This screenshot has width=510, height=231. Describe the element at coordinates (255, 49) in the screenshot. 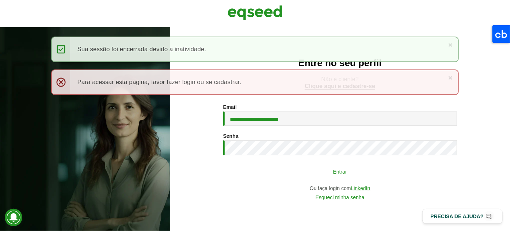

I see `div: Sua sessão foi encerrada devido a inatividade.` at that location.